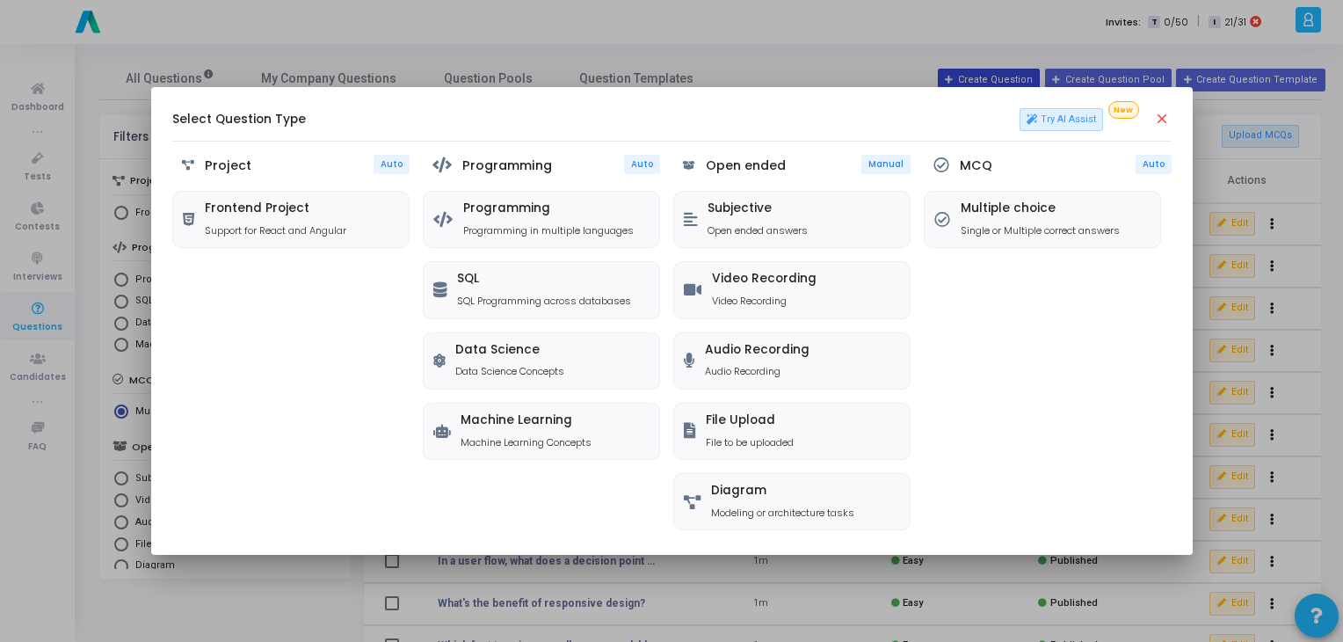 The width and height of the screenshot is (1343, 642). Describe the element at coordinates (549, 230) in the screenshot. I see `p: Programming in multiple languages` at that location.